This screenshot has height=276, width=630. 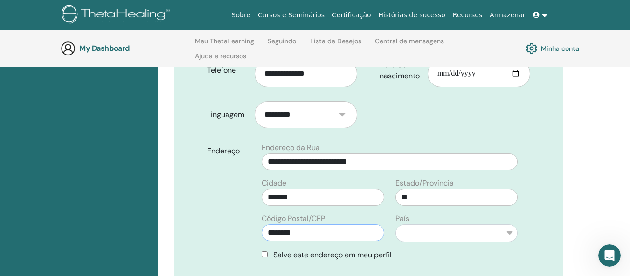 What do you see at coordinates (274, 183) in the screenshot?
I see `label: Cidade` at bounding box center [274, 183].